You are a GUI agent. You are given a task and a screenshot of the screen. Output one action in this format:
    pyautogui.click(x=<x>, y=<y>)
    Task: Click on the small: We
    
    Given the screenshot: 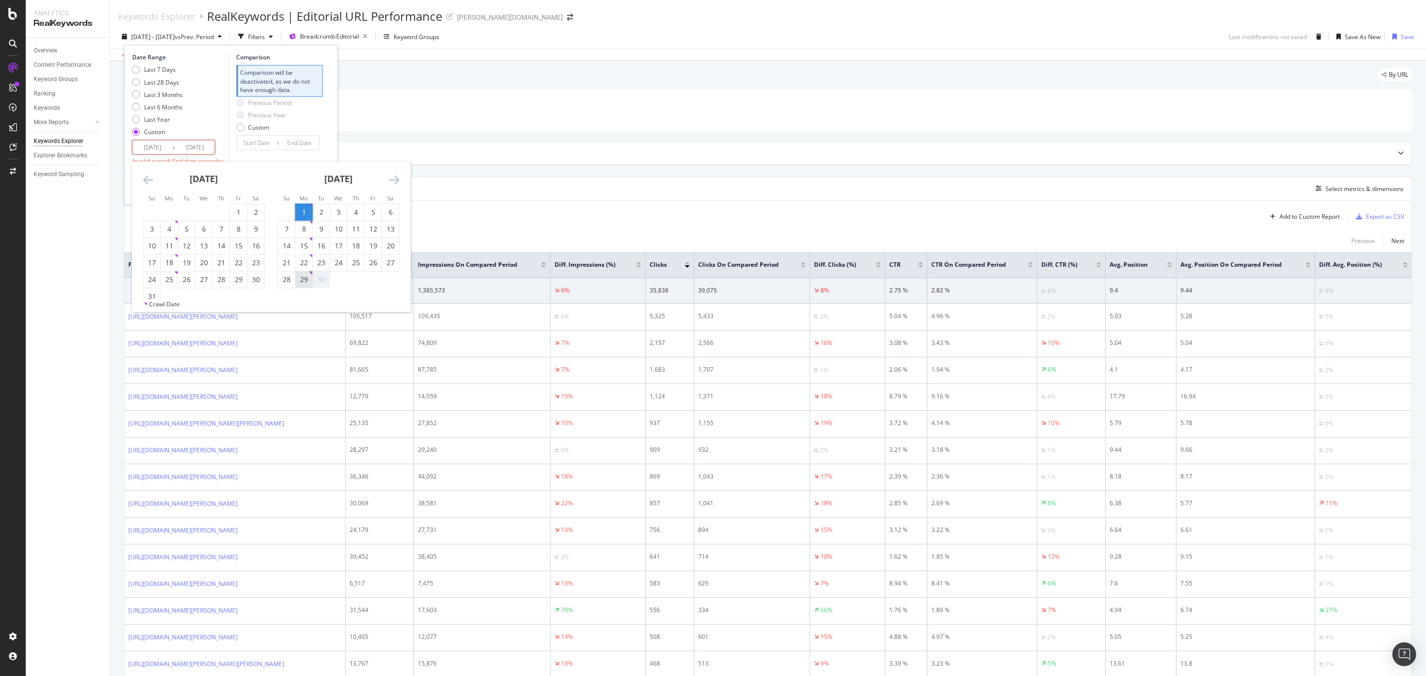 What is the action you would take?
    pyautogui.click(x=338, y=198)
    